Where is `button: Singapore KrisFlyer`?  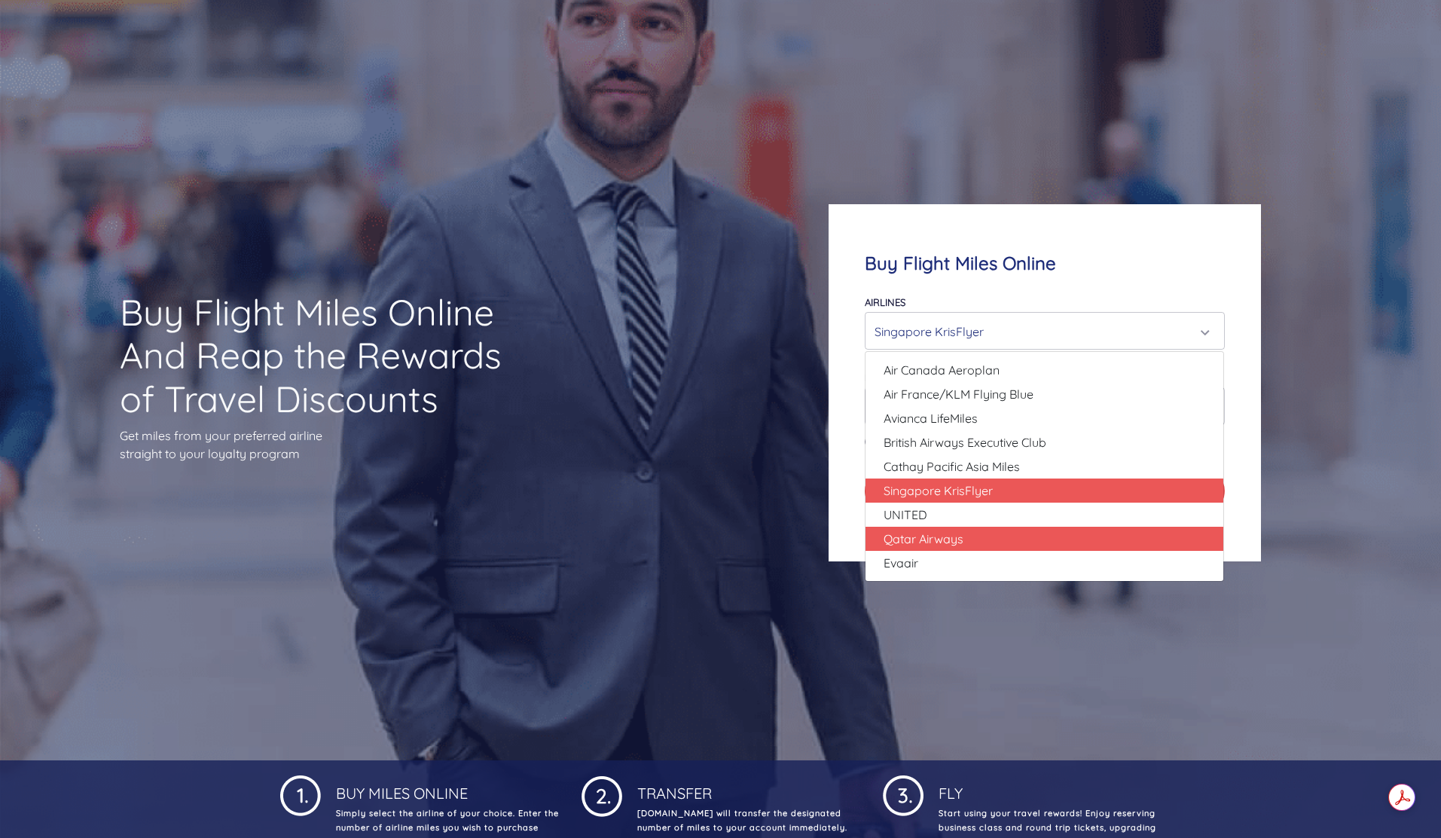
button: Singapore KrisFlyer is located at coordinates (1044, 331).